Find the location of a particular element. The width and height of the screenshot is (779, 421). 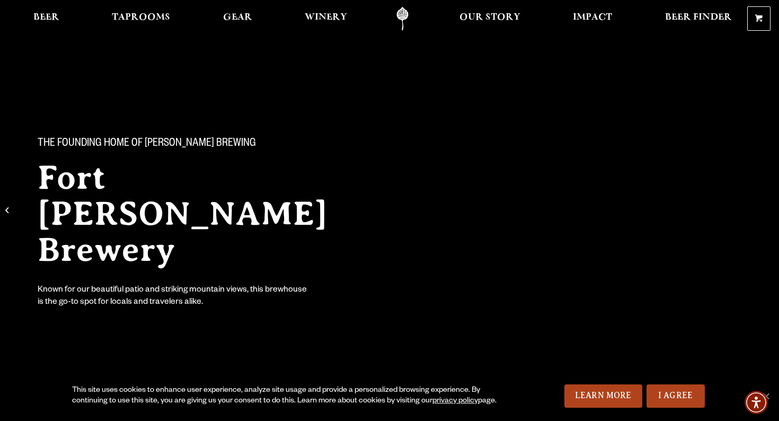

a: Taprooms is located at coordinates (141, 19).